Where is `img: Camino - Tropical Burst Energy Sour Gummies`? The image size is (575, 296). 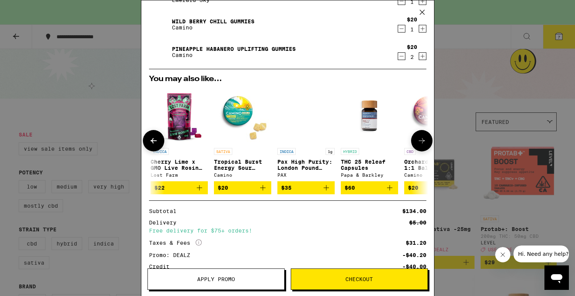 img: Camino - Tropical Burst Energy Sour Gummies is located at coordinates (243, 115).